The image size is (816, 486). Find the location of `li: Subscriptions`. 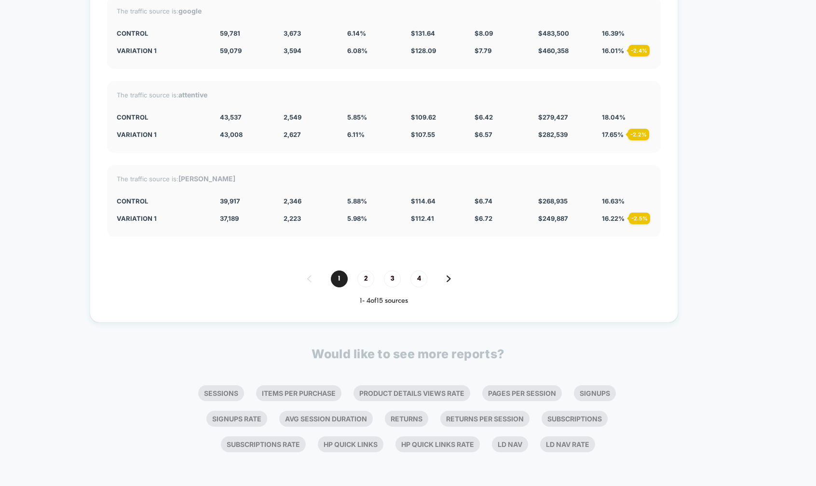

li: Subscriptions is located at coordinates (574, 419).